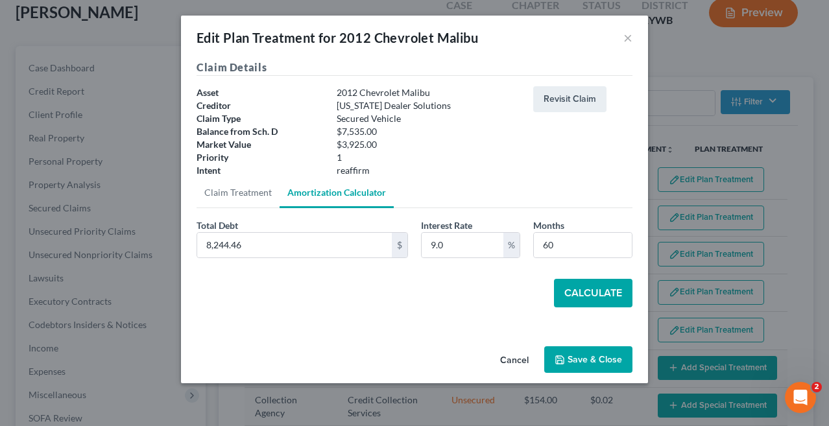 The height and width of the screenshot is (426, 829). What do you see at coordinates (428, 93) in the screenshot?
I see `div: 2012 Chevrolet Malibu` at bounding box center [428, 93].